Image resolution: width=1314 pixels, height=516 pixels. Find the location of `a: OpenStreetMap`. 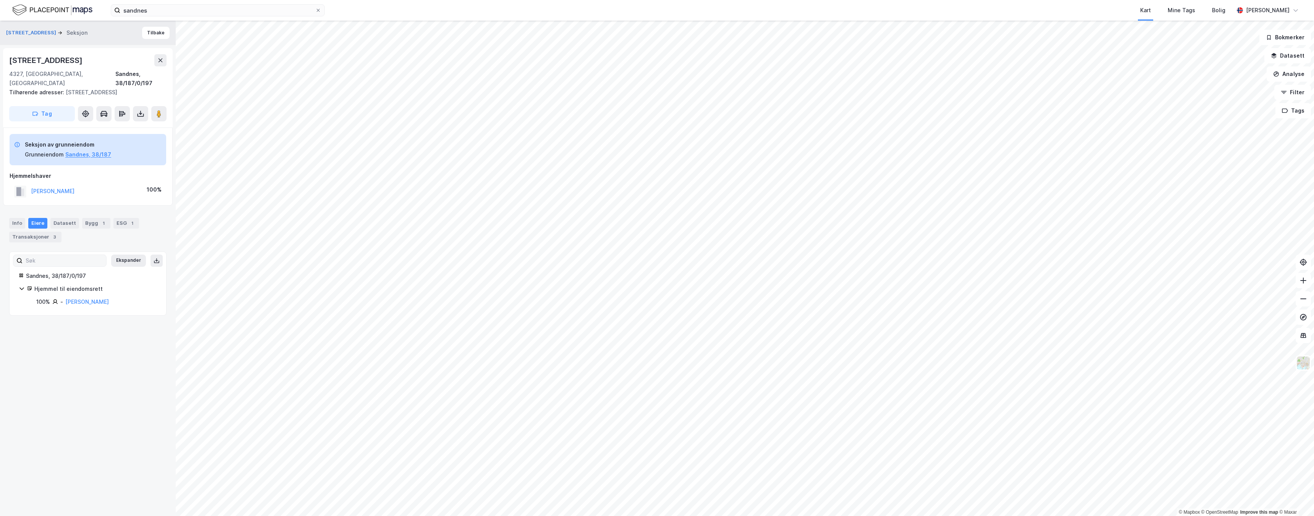

a: OpenStreetMap is located at coordinates (1220, 513).